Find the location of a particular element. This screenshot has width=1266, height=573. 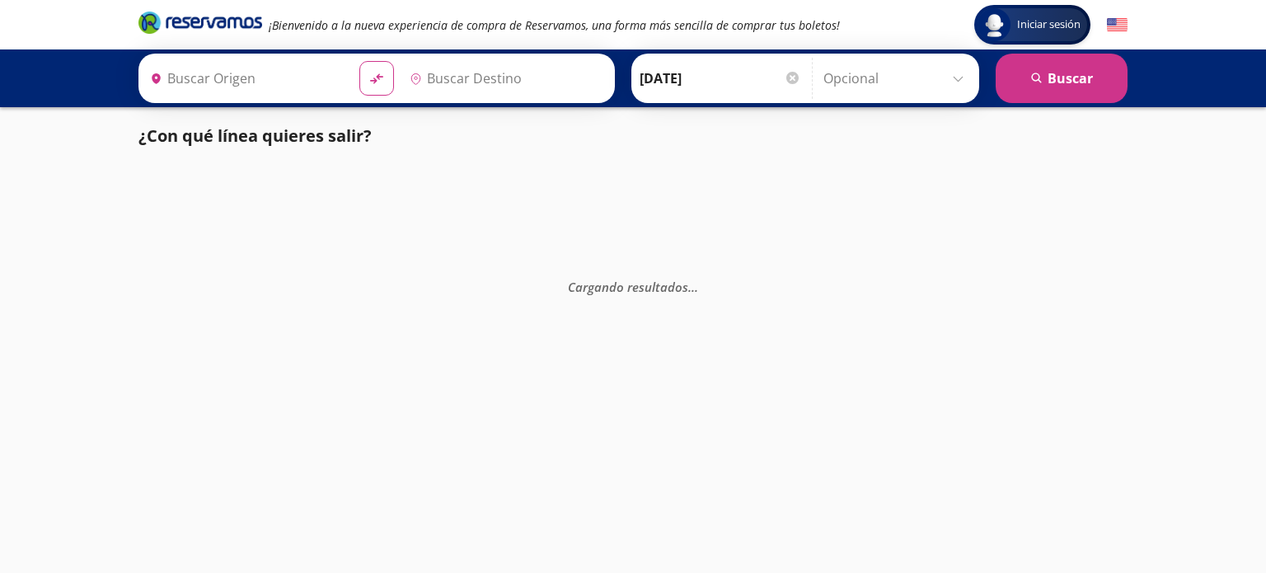

a: Brand Logo is located at coordinates (200, 25).